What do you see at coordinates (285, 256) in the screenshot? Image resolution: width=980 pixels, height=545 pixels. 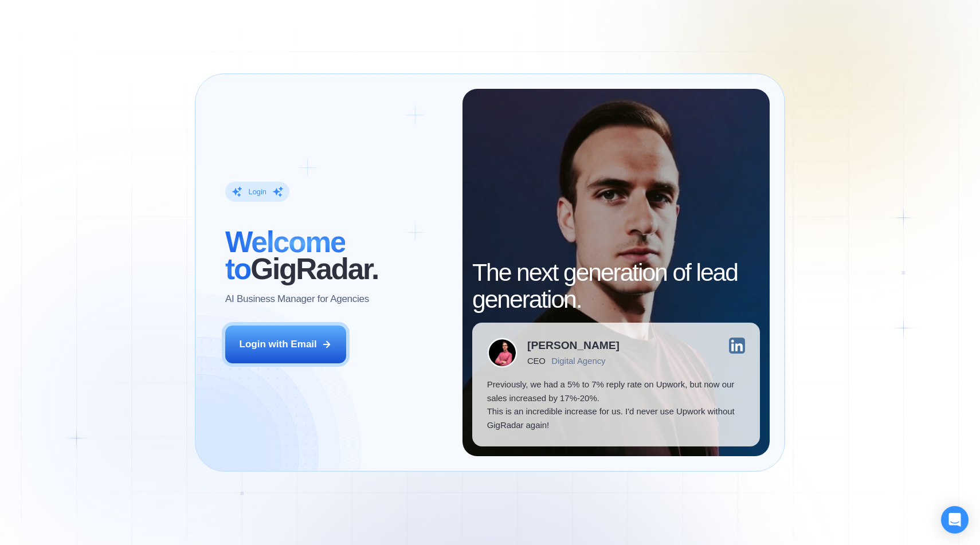 I see `span: Welcome to` at bounding box center [285, 256].